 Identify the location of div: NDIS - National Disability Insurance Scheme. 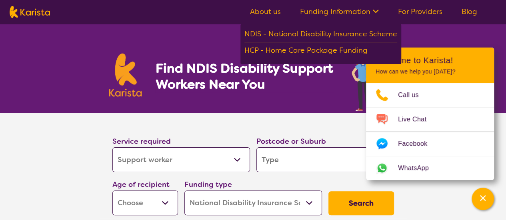
(321, 35).